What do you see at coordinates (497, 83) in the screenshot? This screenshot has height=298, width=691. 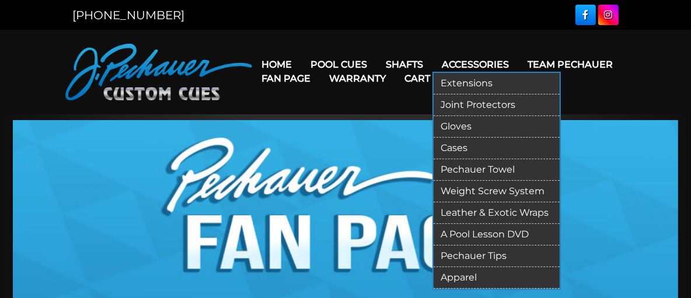 I see `a: Extensions` at bounding box center [497, 83].